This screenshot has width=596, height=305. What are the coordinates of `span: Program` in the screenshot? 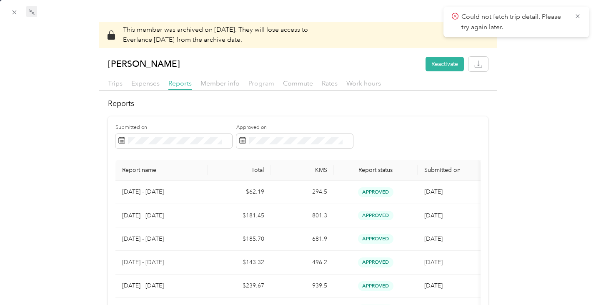 It's located at (261, 83).